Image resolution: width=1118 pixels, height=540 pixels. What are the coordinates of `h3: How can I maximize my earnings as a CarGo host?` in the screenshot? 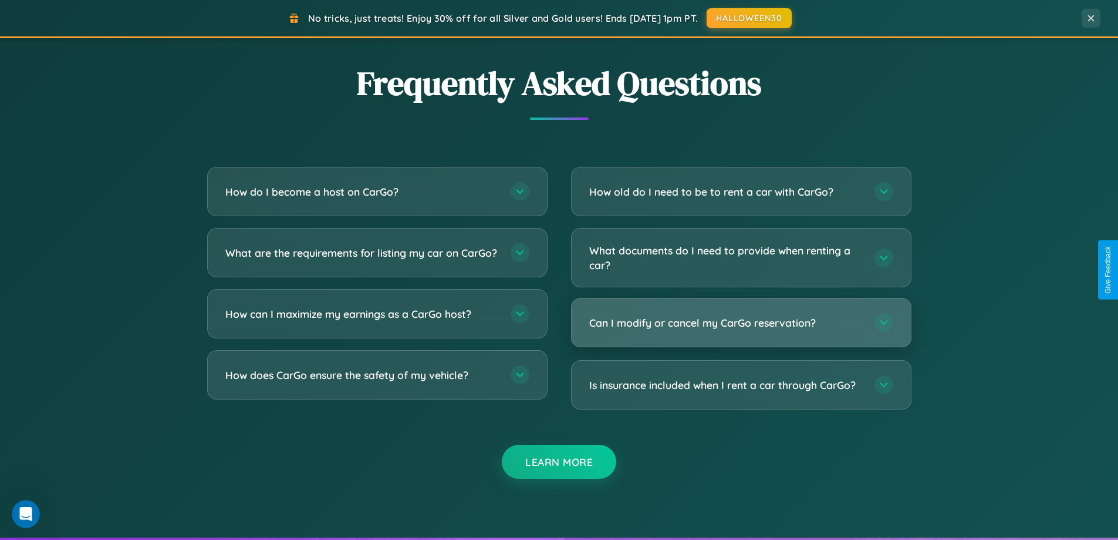 It's located at (362, 313).